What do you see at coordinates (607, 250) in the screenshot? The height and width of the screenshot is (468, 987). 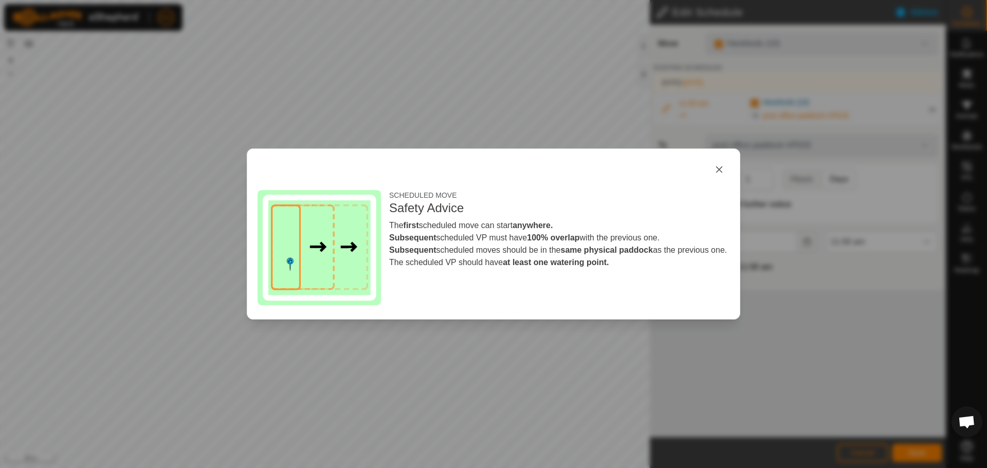 I see `strong: same physical paddock` at bounding box center [607, 250].